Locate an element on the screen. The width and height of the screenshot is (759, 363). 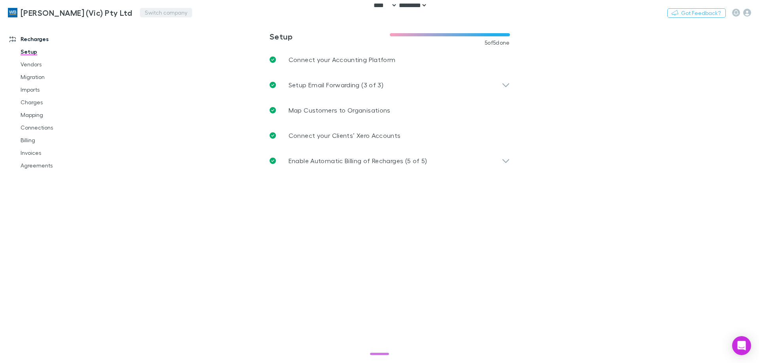
div: Enable Automatic Billing of Recharges (5 of 5) is located at coordinates (390, 161).